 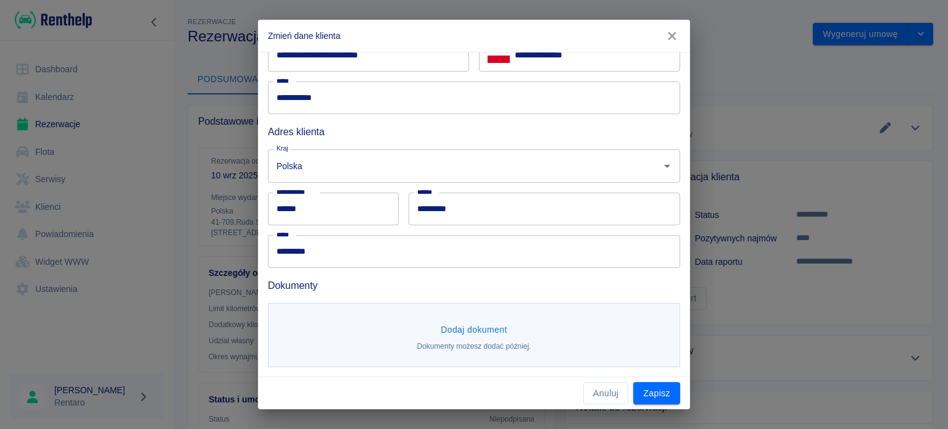 I want to click on button: Zapisz, so click(x=656, y=393).